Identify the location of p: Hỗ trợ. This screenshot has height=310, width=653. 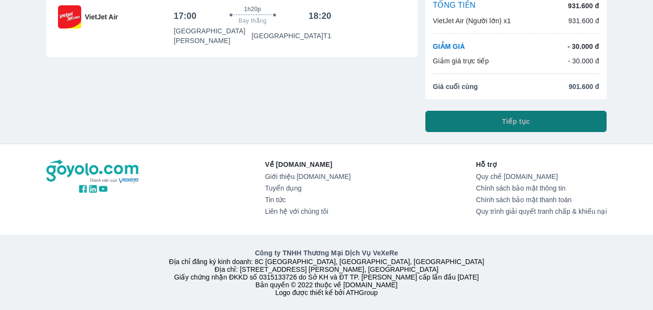
(541, 164).